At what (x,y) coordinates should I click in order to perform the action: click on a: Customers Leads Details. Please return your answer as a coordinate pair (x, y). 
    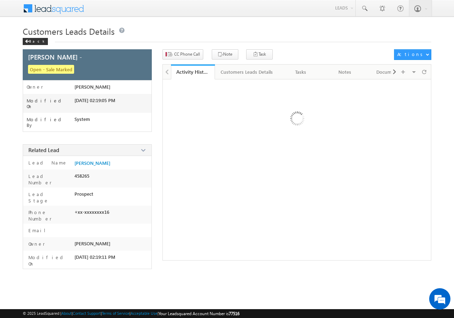
    Looking at the image, I should click on (247, 72).